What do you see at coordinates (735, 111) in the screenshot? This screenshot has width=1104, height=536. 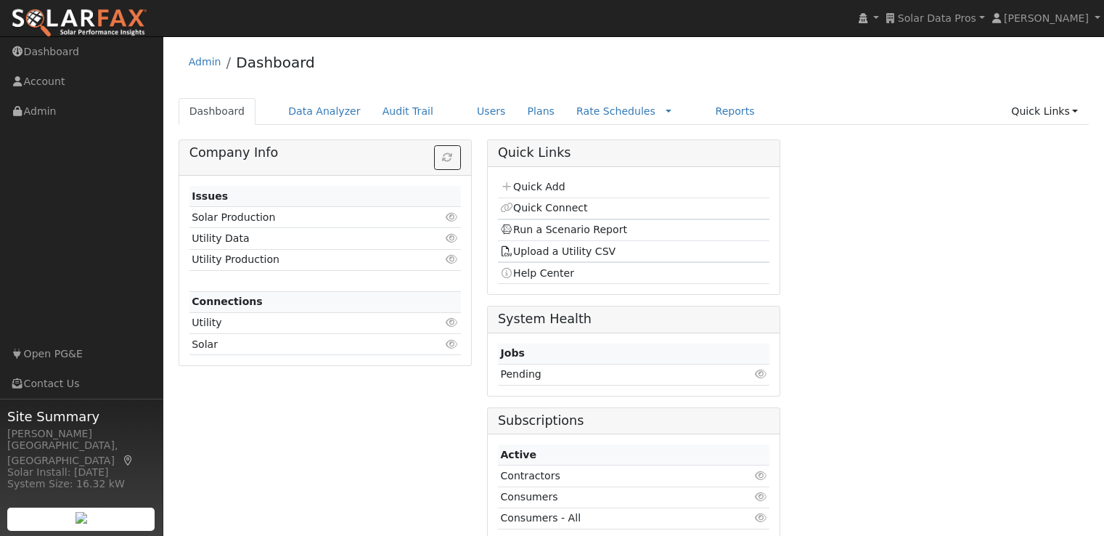 I see `a: Reports` at bounding box center [735, 111].